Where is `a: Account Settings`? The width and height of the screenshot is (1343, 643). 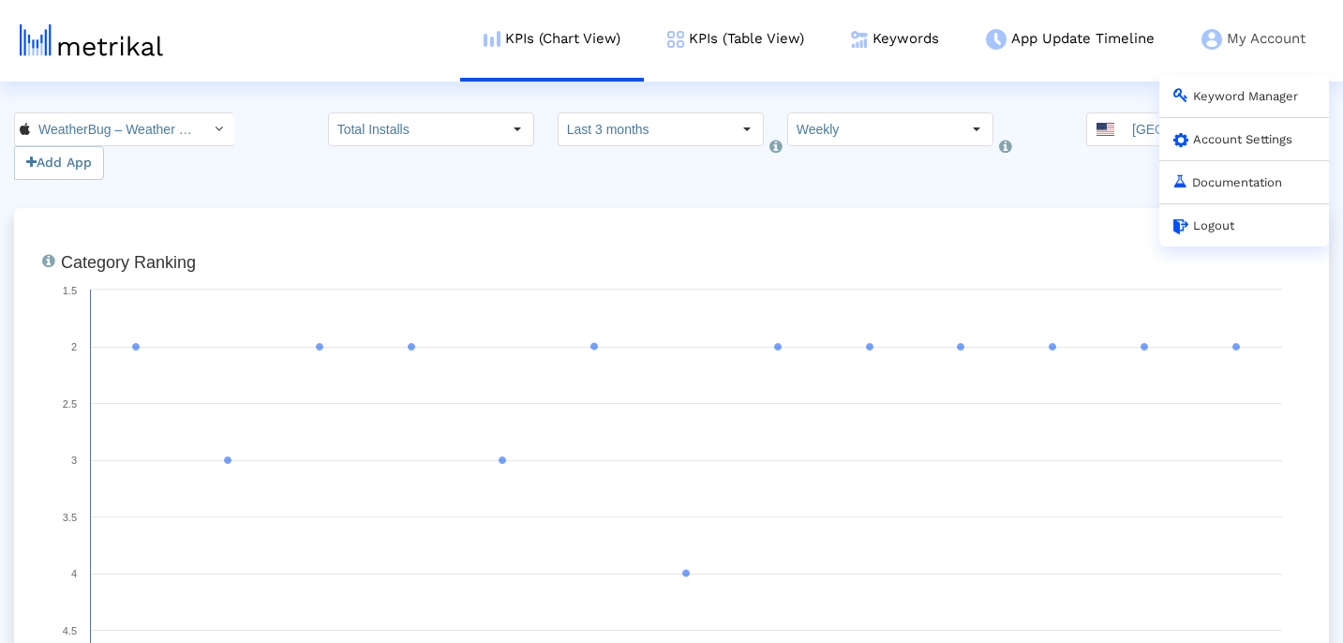 a: Account Settings is located at coordinates (1233, 139).